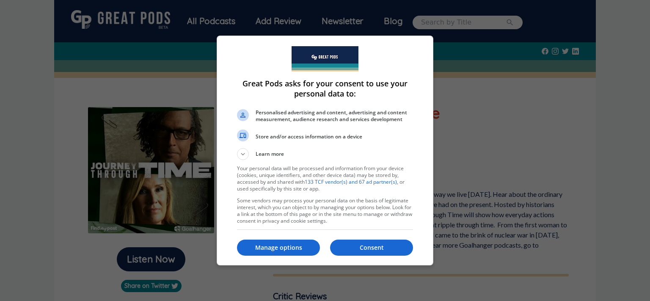 This screenshot has width=650, height=301. What do you see at coordinates (372, 248) in the screenshot?
I see `p: Consent` at bounding box center [372, 248].